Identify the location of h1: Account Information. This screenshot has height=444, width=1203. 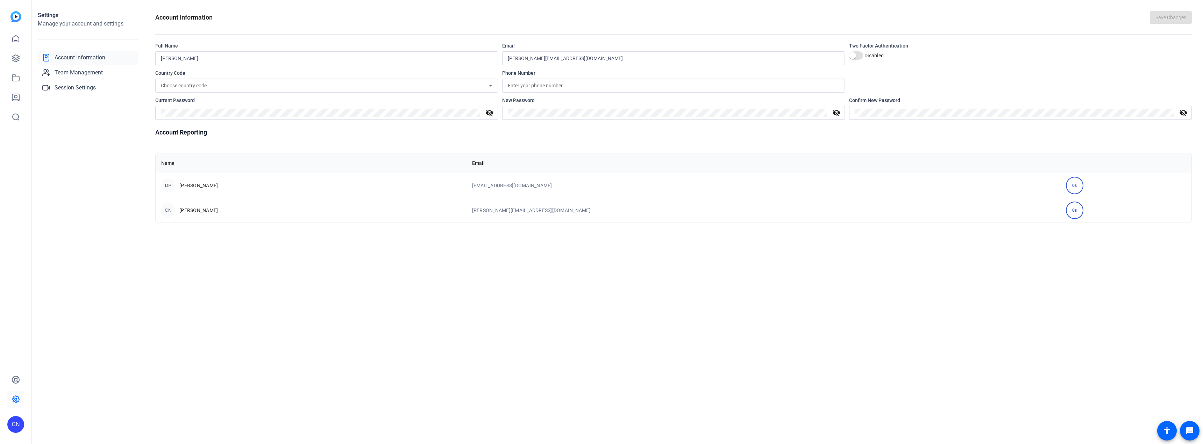
(184, 17).